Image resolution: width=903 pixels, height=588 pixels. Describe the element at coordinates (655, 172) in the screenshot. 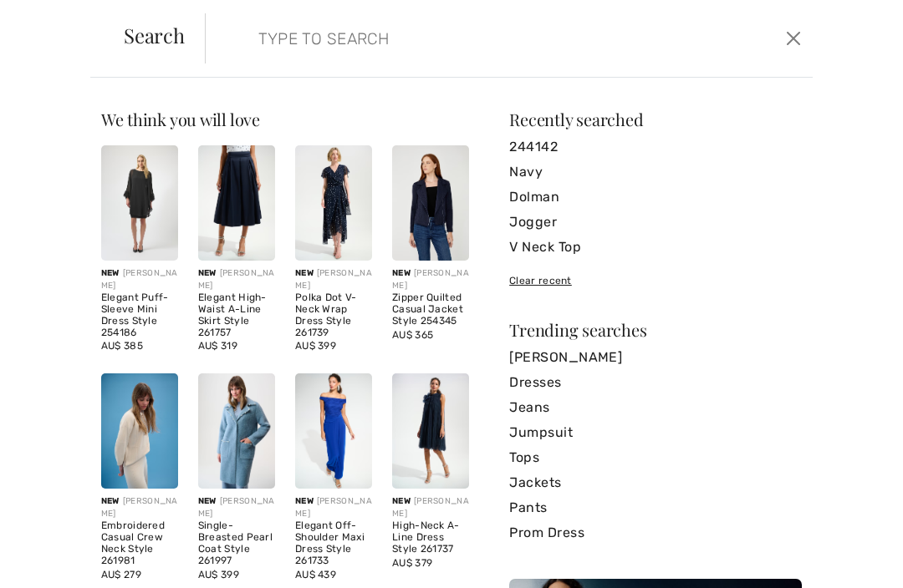

I see `a: Navy` at that location.